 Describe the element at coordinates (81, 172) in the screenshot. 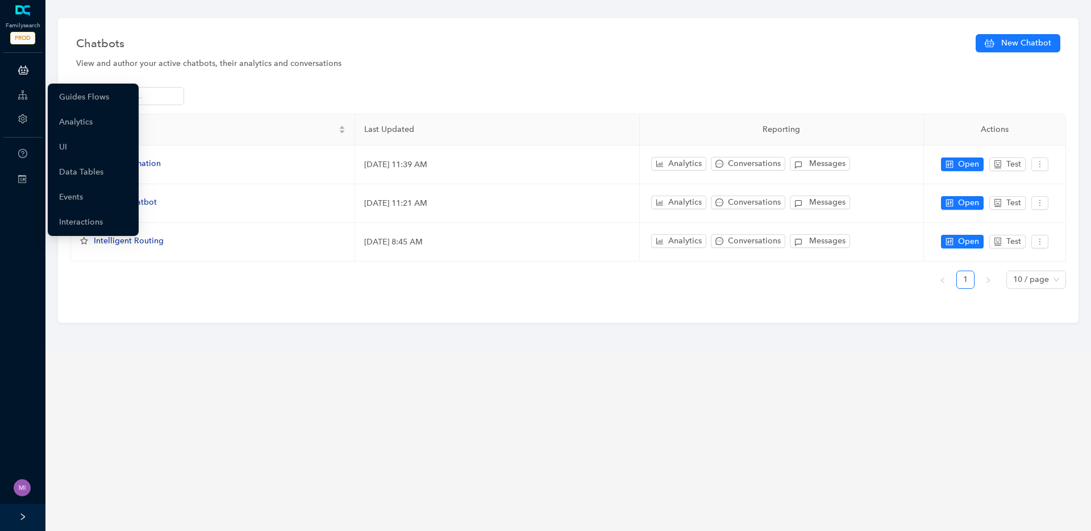

I see `a: Data Tables` at that location.